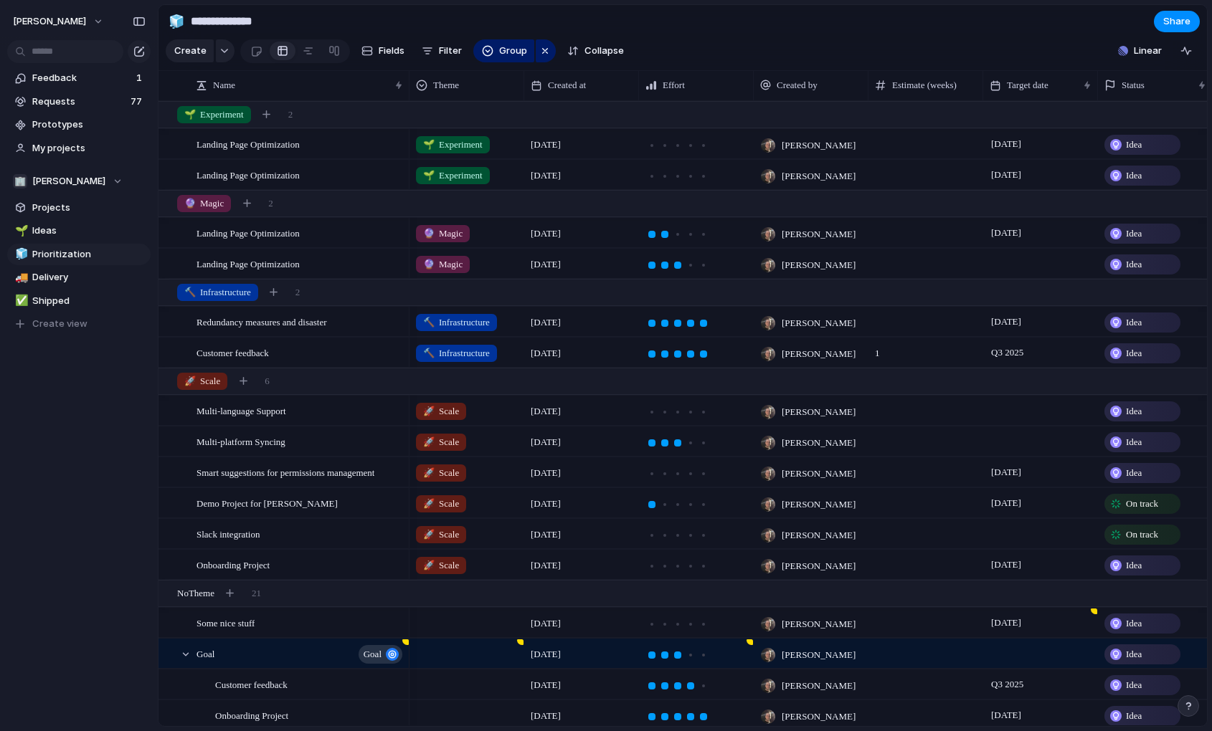 Image resolution: width=1212 pixels, height=731 pixels. What do you see at coordinates (256, 594) in the screenshot?
I see `span: 21` at bounding box center [256, 594].